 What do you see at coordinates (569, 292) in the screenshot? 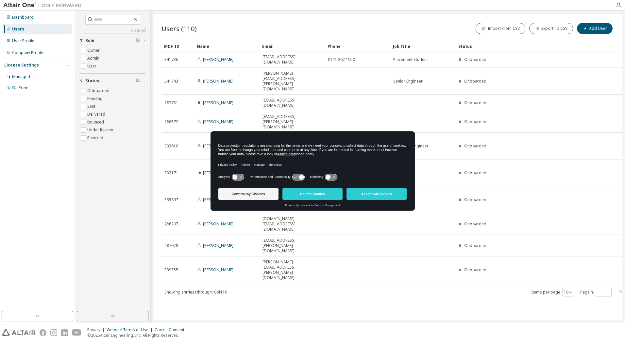
I see `button: 10` at bounding box center [569, 292].